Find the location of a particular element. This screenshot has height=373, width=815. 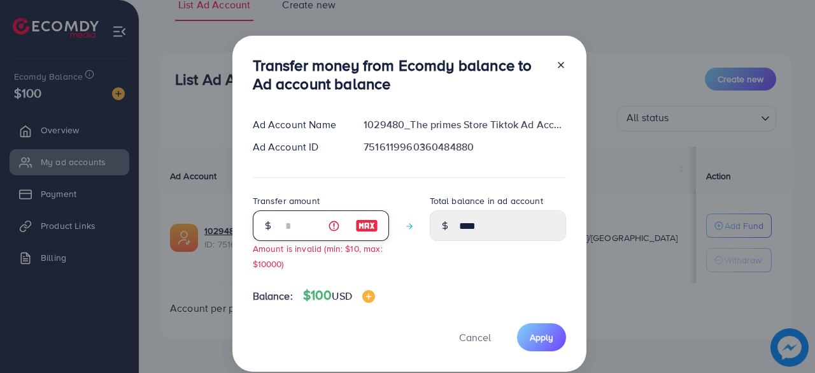

button: Apply is located at coordinates (541, 336).